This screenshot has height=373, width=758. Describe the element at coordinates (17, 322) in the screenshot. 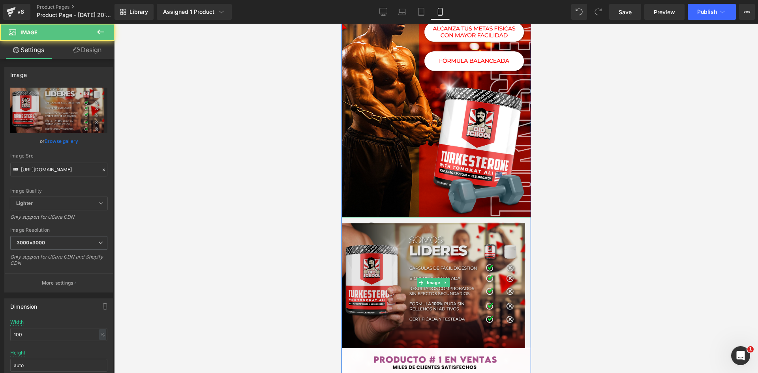

I see `div: Width` at that location.